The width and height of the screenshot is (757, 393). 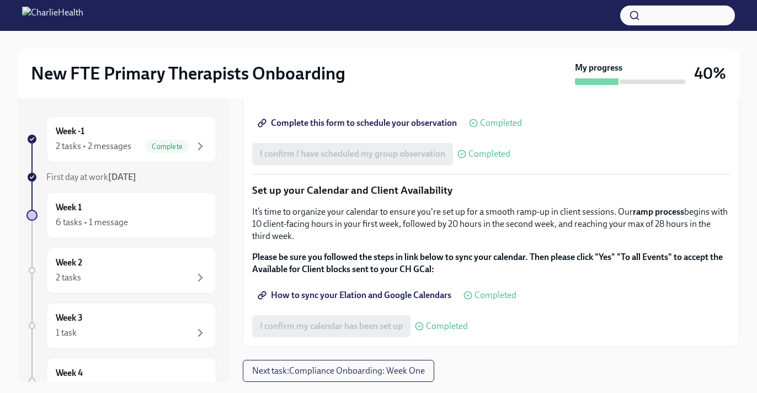 What do you see at coordinates (68, 207) in the screenshot?
I see `h6: Week 1` at bounding box center [68, 207].